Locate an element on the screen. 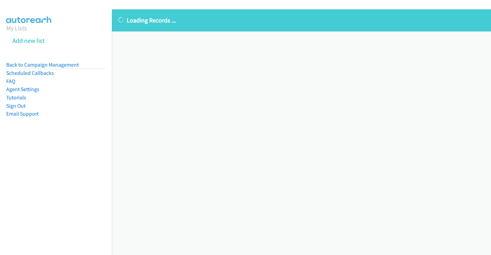  a: Scheduled Callbacks is located at coordinates (30, 73).